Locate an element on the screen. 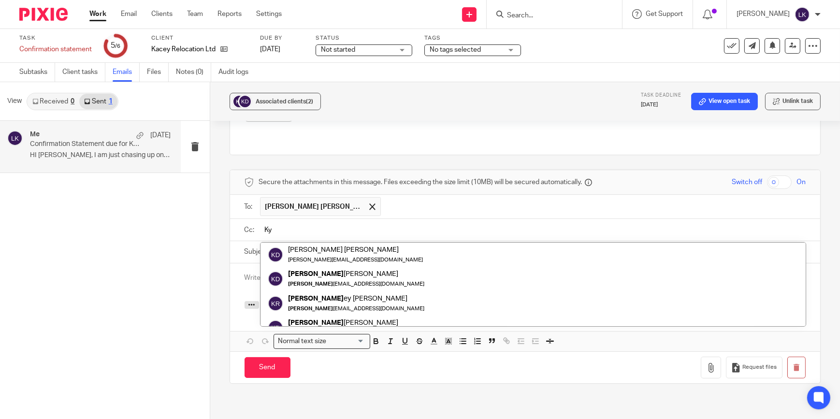 This screenshot has height=419, width=840. span: Switch off is located at coordinates (746, 182).